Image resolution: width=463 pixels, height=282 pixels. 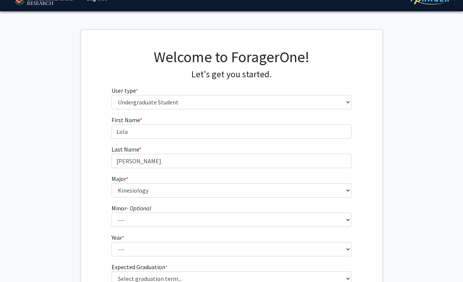 What do you see at coordinates (139, 208) in the screenshot?
I see `i: - Optional` at bounding box center [139, 208].